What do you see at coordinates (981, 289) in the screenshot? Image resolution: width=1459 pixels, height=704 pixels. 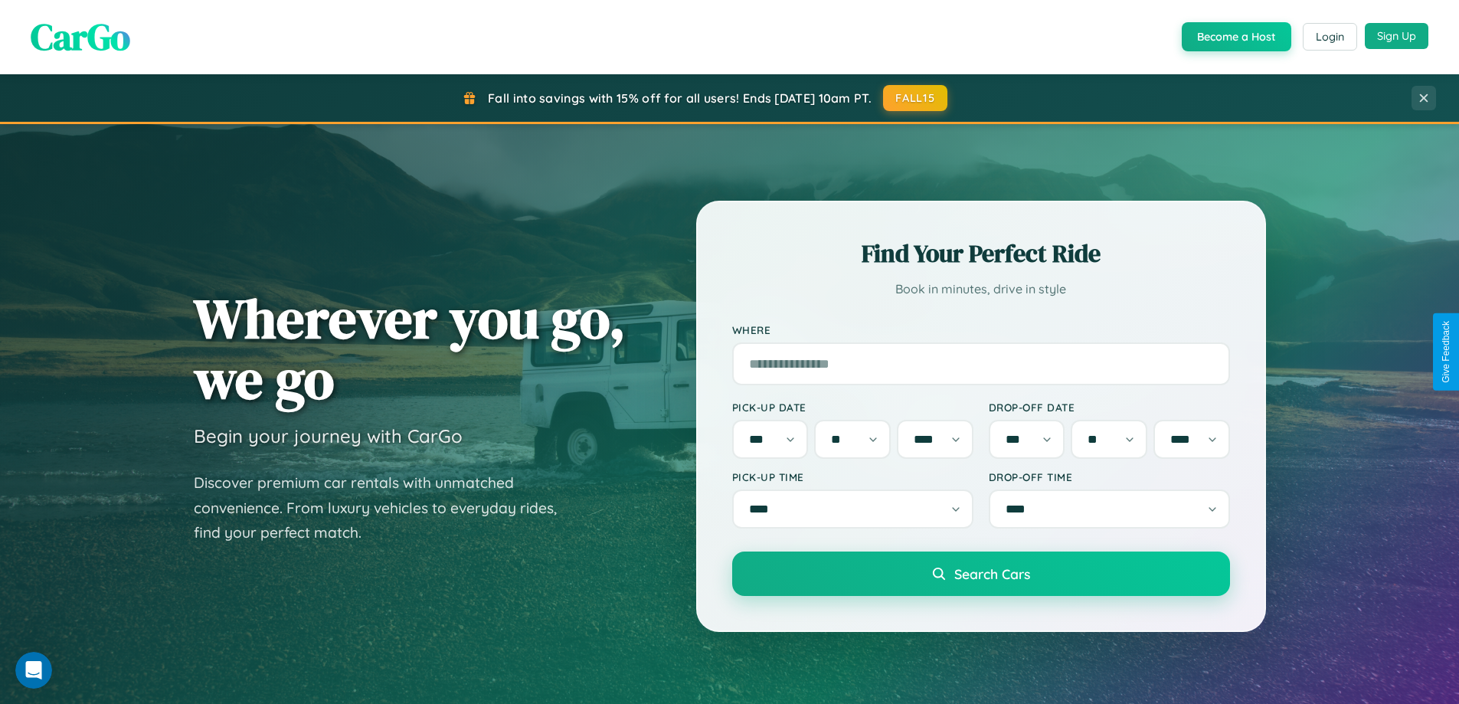 I see `p: Book in minutes, drive in style` at bounding box center [981, 289].